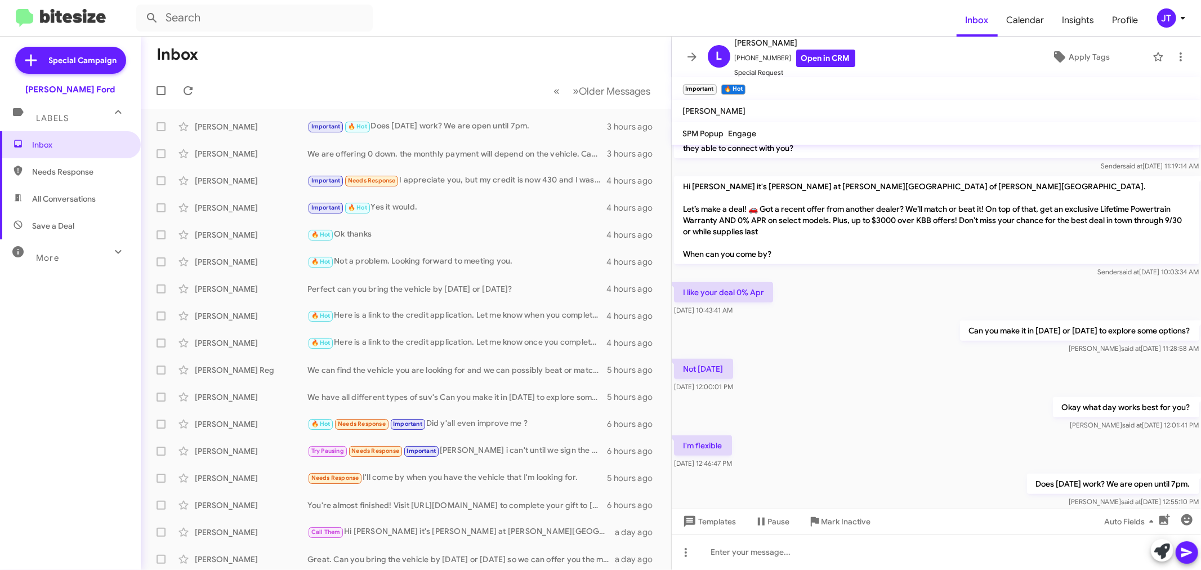 The image size is (1201, 570). I want to click on div: Not a problem. Looking forward to meeting you., so click(457, 261).